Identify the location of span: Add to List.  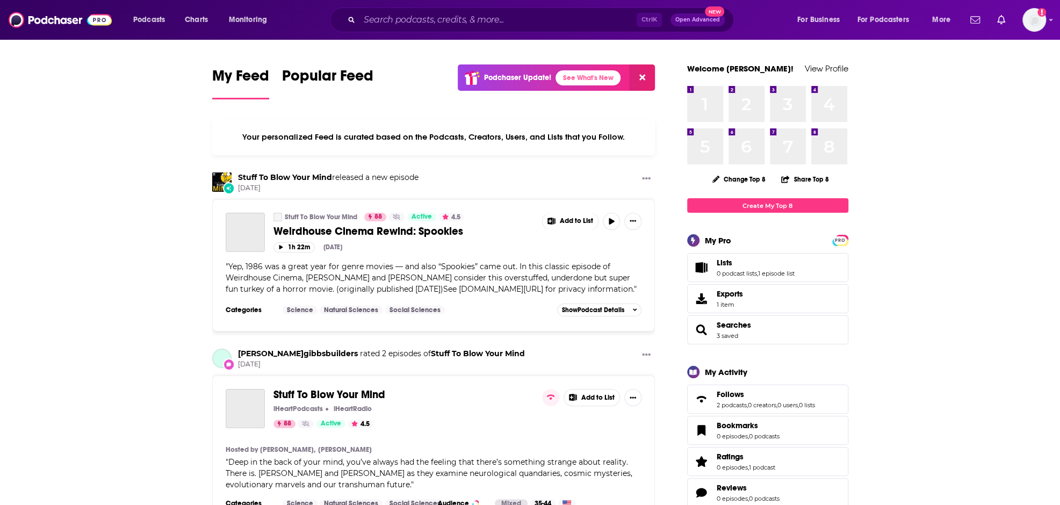
(576, 221).